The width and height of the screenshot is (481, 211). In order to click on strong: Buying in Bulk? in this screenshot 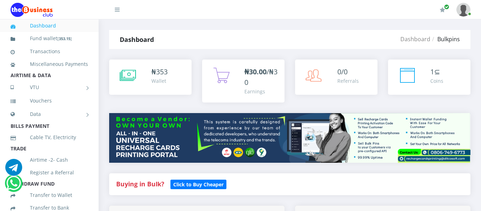, I will do `click(140, 184)`.